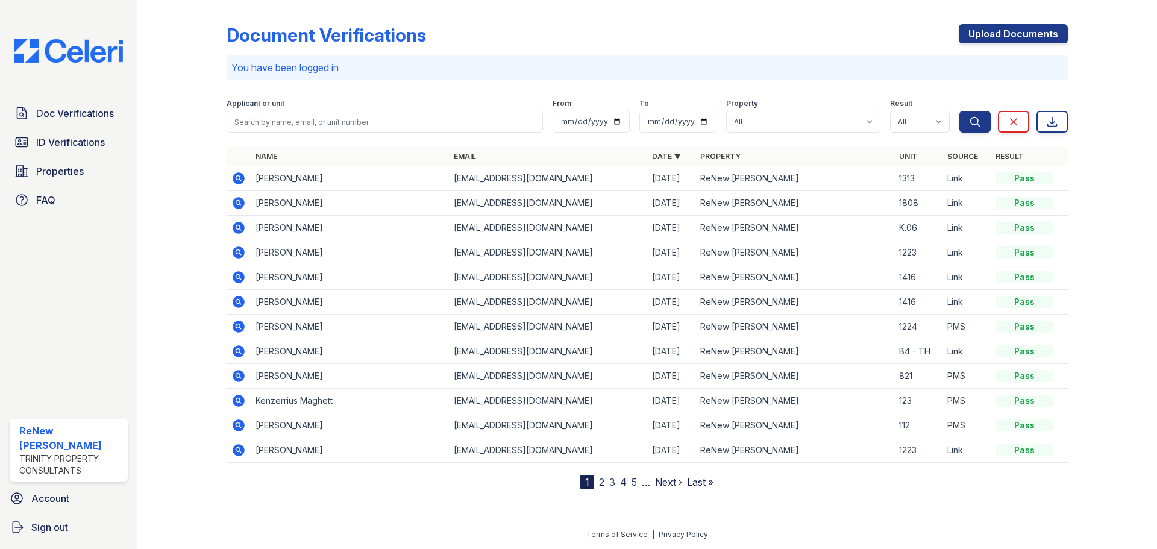 Image resolution: width=1157 pixels, height=549 pixels. Describe the element at coordinates (918, 351) in the screenshot. I see `td: B4 - TH` at that location.